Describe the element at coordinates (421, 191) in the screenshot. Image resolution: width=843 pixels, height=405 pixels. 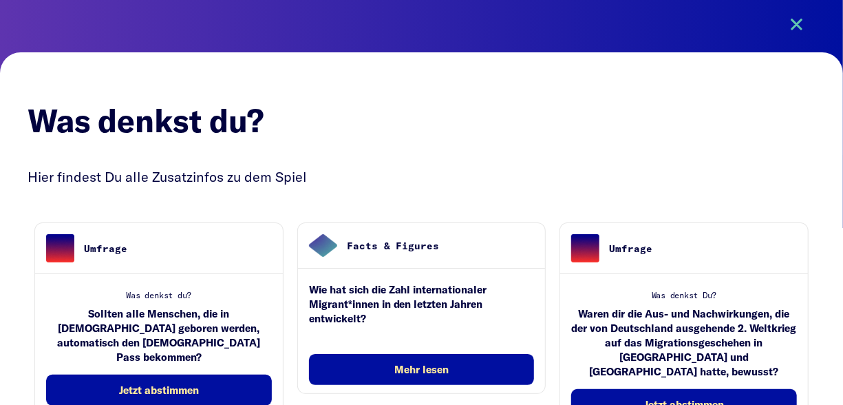
I see `div: Hier findest Du alle Zusatzinfos zu dem Spiel` at that location.